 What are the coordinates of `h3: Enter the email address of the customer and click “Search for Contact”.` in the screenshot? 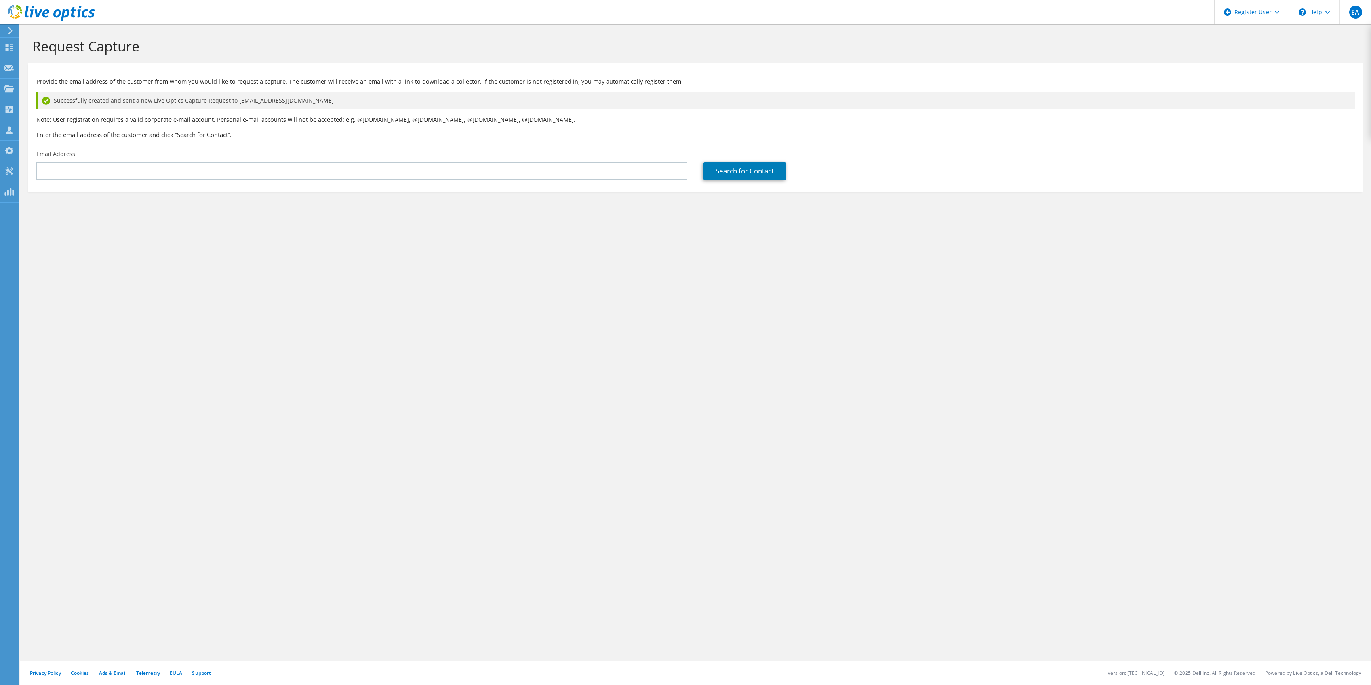 It's located at (695, 135).